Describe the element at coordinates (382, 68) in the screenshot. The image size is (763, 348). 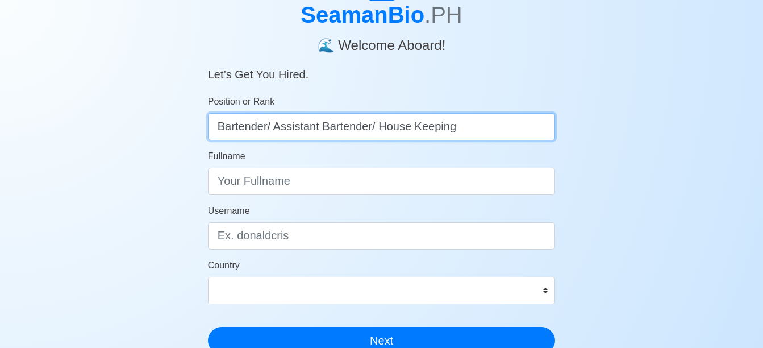
I see `h5: Let’s Get You Hired.` at that location.